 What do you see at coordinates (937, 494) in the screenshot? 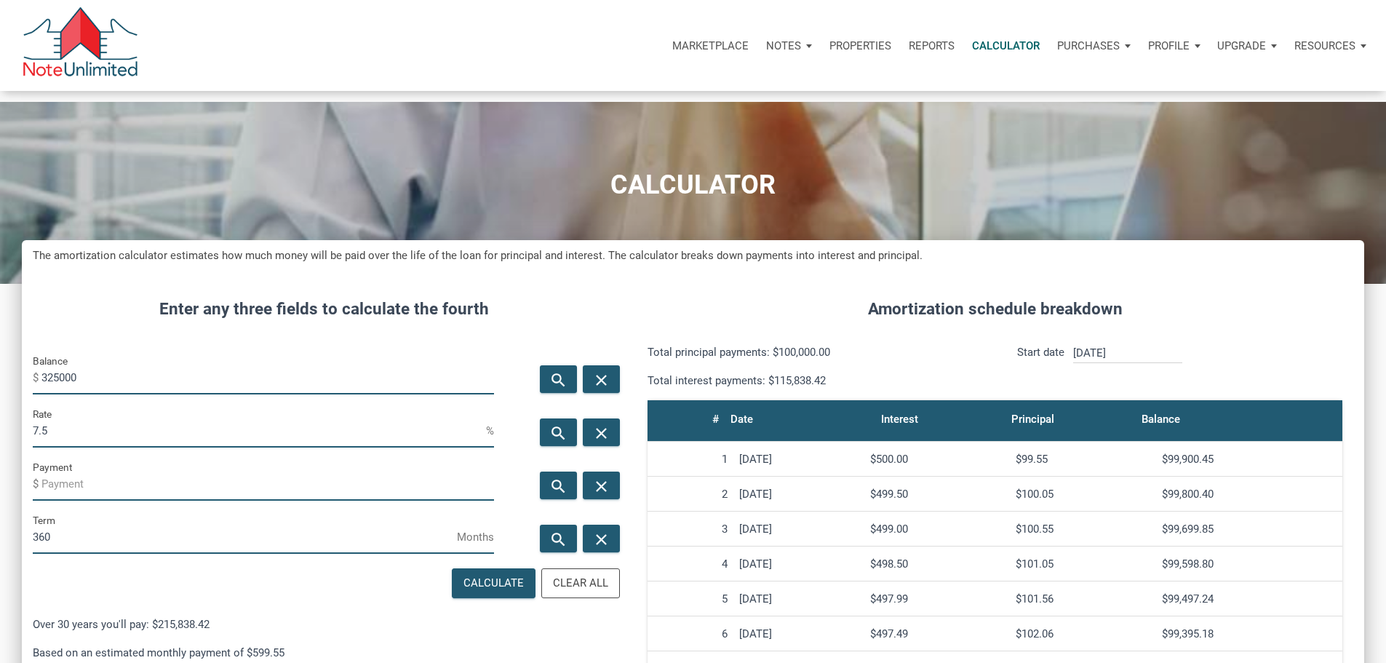
I see `div: $499.50` at bounding box center [937, 494].